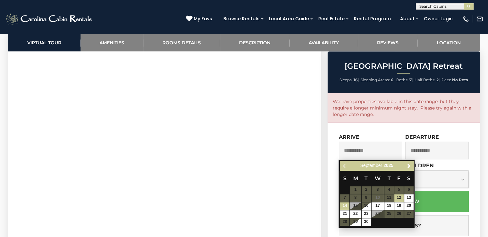  What do you see at coordinates (449, 42) in the screenshot?
I see `a: Location` at bounding box center [449, 42].